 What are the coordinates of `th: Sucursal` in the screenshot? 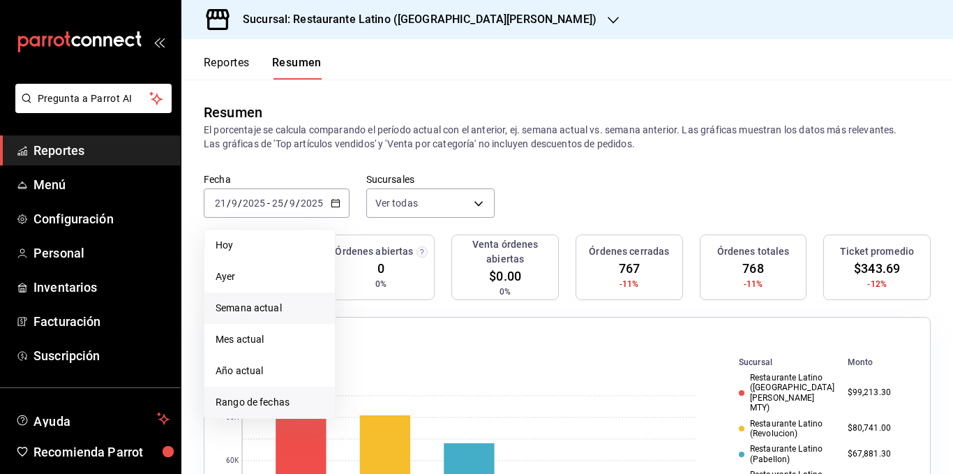 It's located at (779, 362).